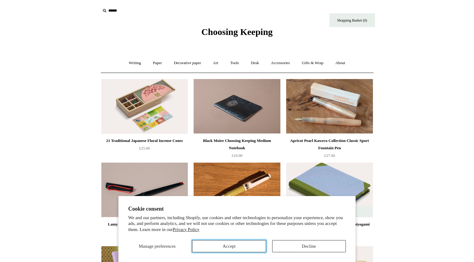  I want to click on p: We and our partners, including Shopify, use cookies and other technologies to personalize your ex..., so click(237, 224).